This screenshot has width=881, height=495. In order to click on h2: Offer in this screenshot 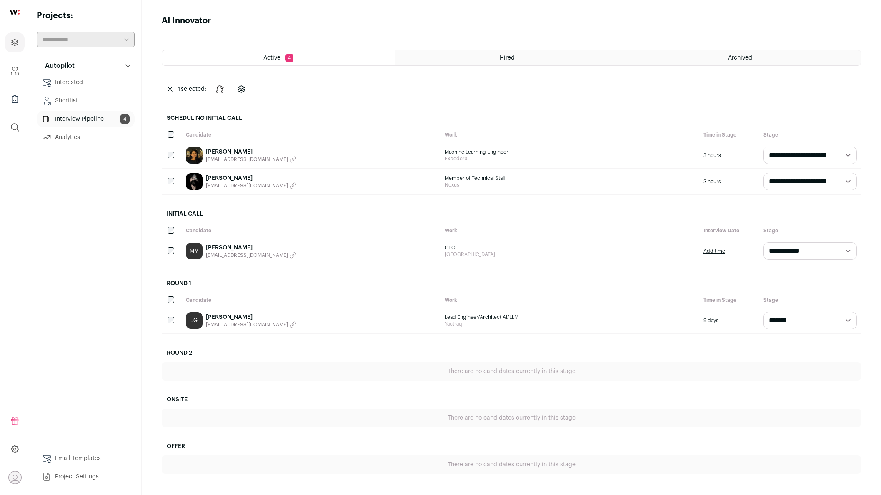, I will do `click(511, 447)`.